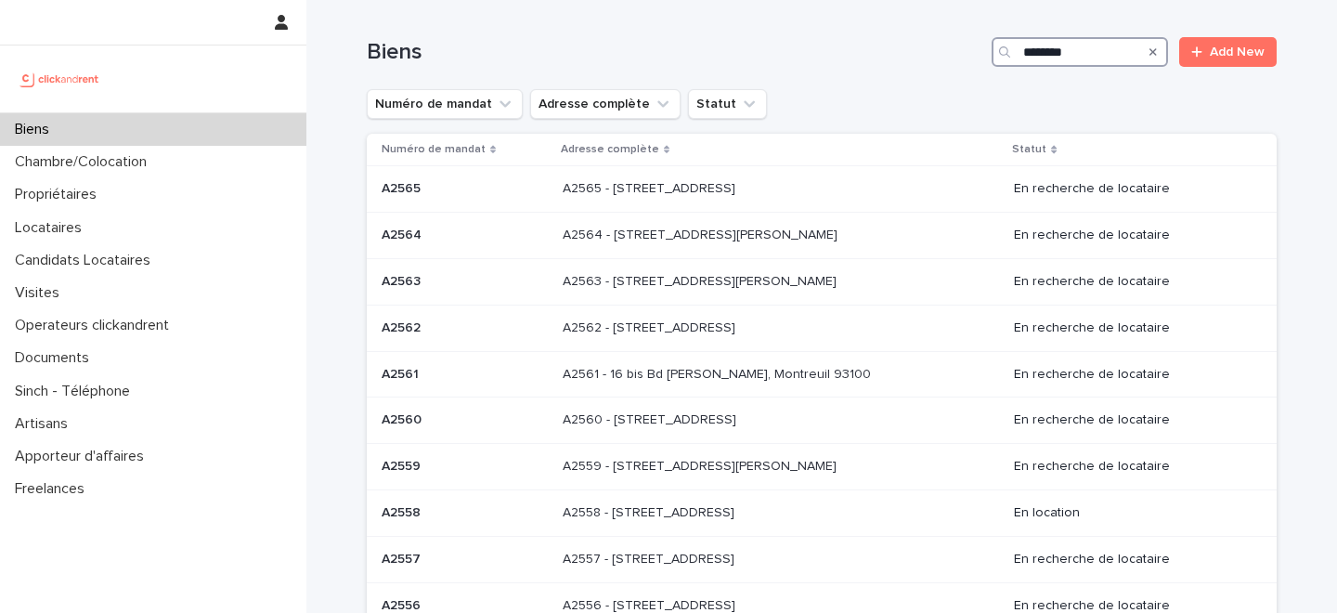 The image size is (1337, 613). What do you see at coordinates (434, 150) in the screenshot?
I see `p: Numéro de mandat` at bounding box center [434, 150].